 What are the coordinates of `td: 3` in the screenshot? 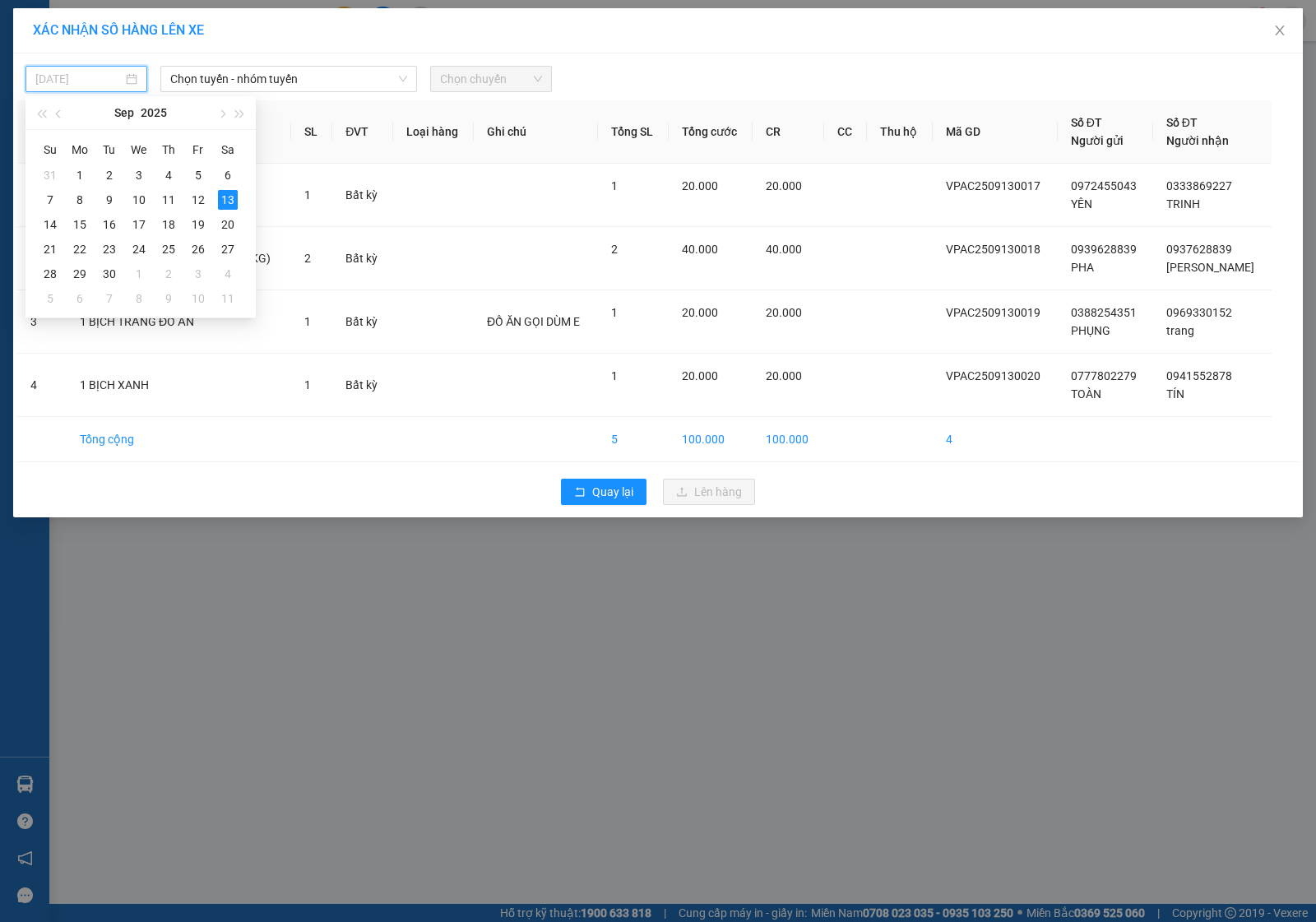 It's located at (42, 322).